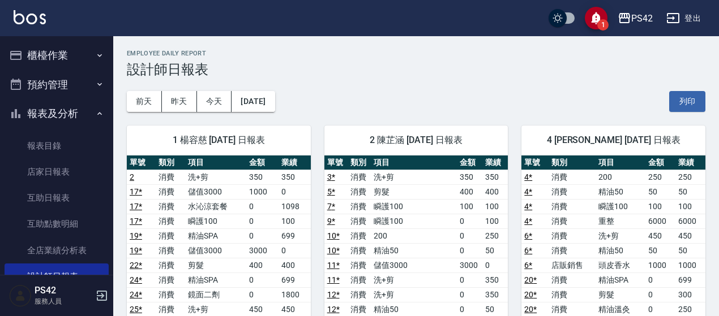 The image size is (719, 316). What do you see at coordinates (469, 266) in the screenshot?
I see `td: 3000` at bounding box center [469, 266].